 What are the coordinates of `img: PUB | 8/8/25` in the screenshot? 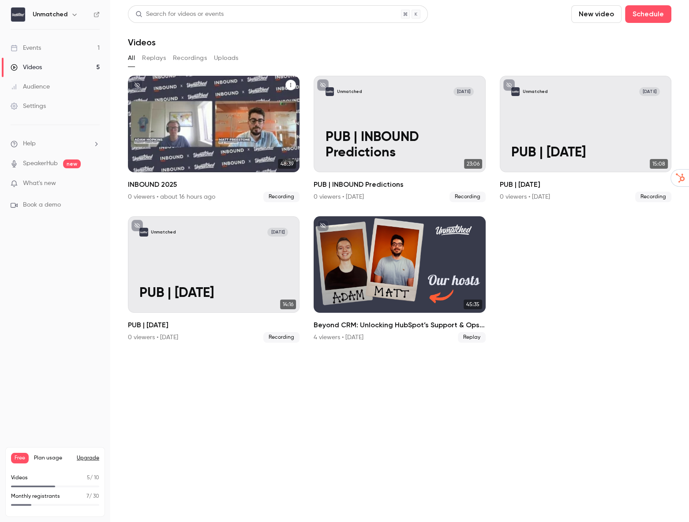 It's located at (143, 232).